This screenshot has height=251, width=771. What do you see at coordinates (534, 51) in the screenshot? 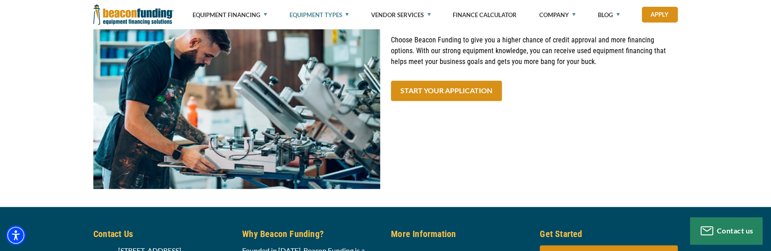
I see `p: Choose Beacon Funding to give you a higher chance of credit approval and more financing options. ...` at bounding box center [534, 51].